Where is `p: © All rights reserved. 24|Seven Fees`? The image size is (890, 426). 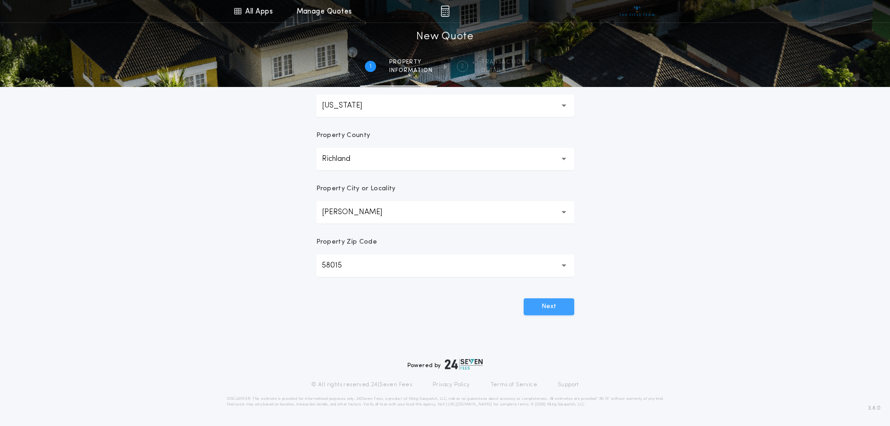
p: © All rights reserved. 24|Seven Fees is located at coordinates (362, 385).